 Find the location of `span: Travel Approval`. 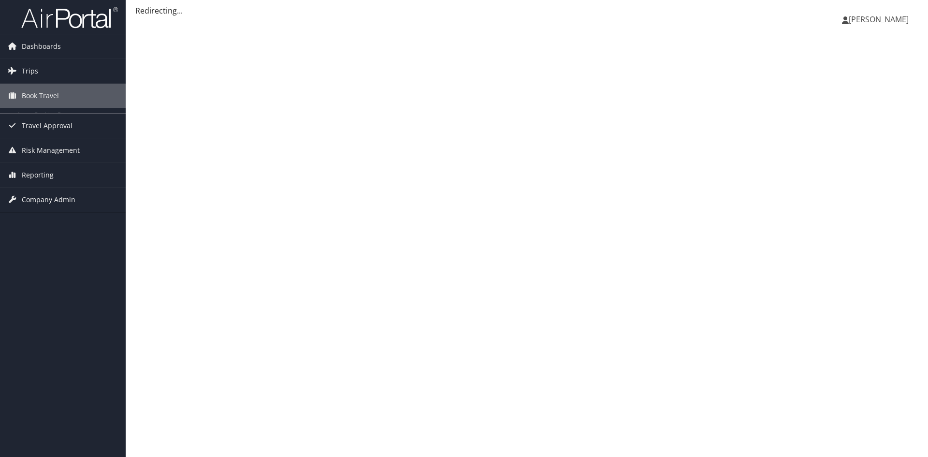

span: Travel Approval is located at coordinates (47, 126).